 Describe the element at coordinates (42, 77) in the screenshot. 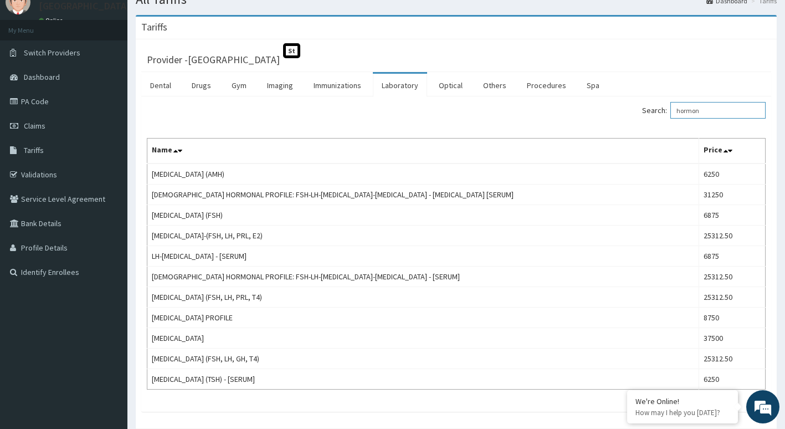

I see `span: Dashboard` at that location.